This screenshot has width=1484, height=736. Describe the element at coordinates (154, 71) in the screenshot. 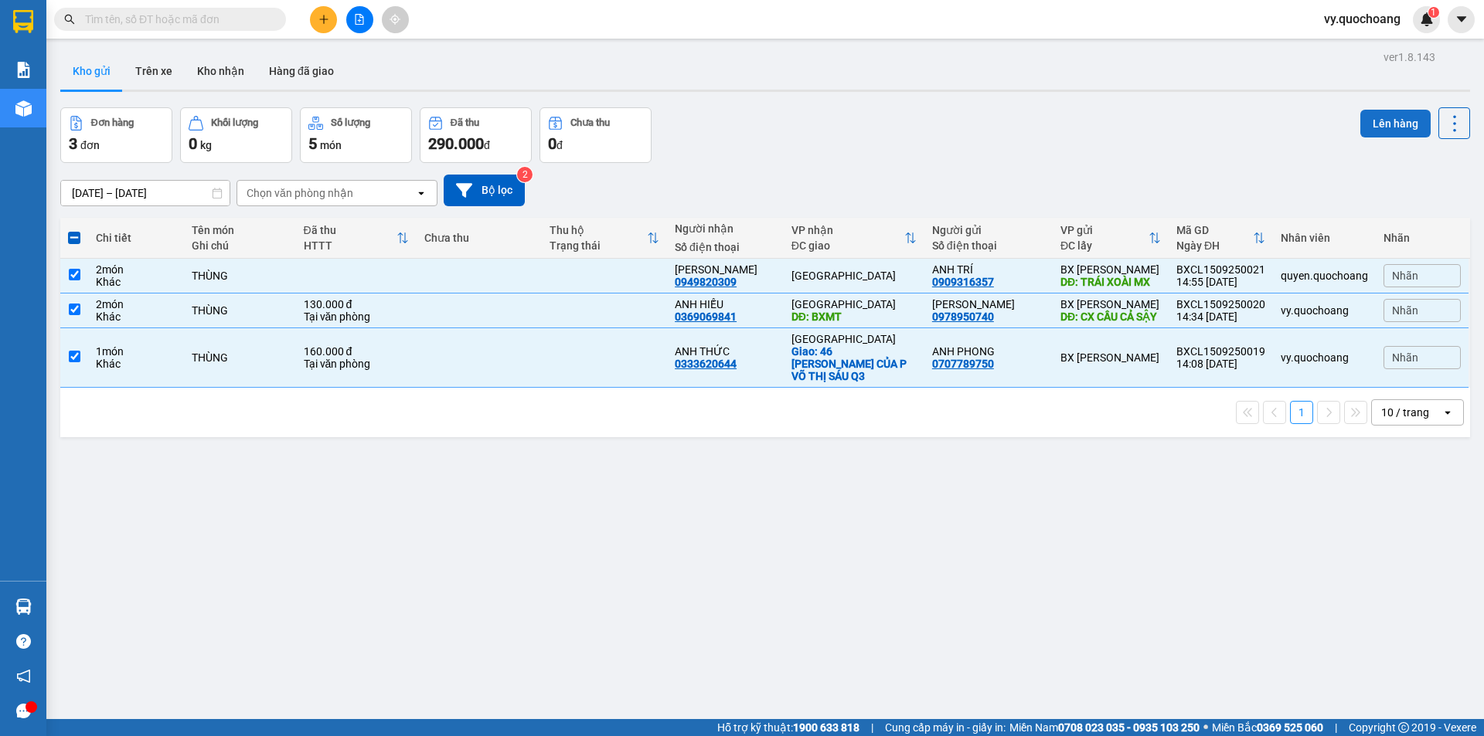

I see `button: Trên xe` at that location.